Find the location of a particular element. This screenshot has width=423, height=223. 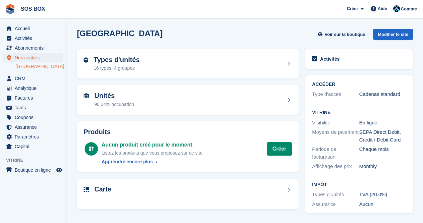

span: Activités is located at coordinates (35, 38).